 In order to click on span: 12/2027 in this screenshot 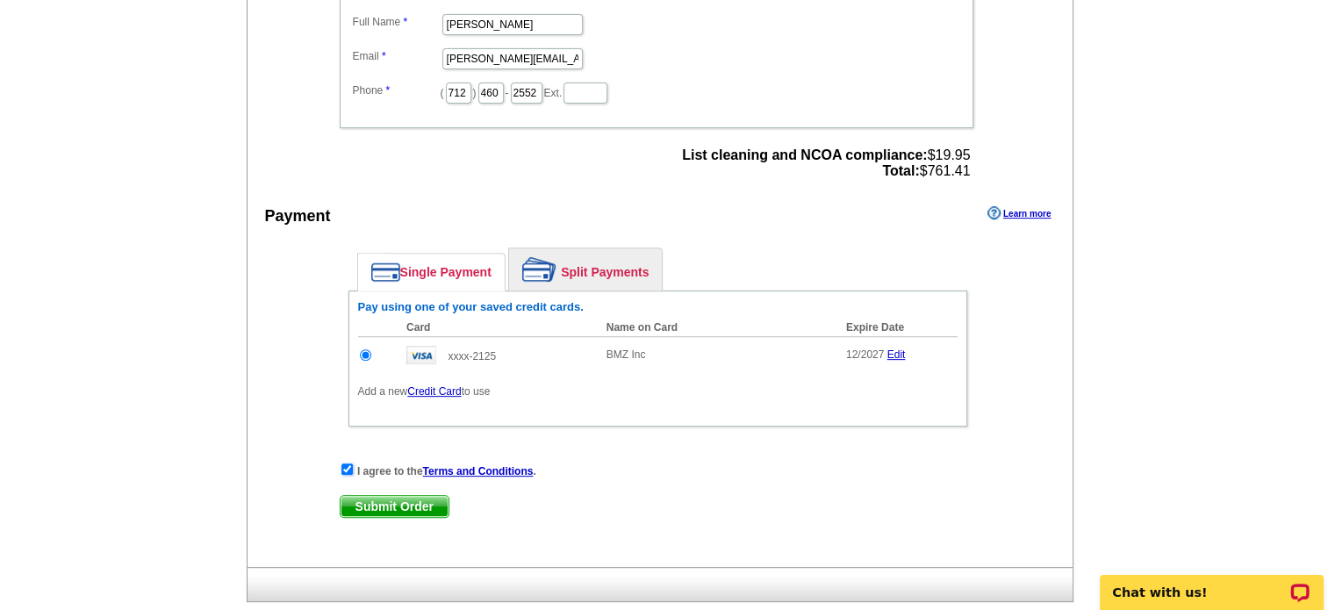, I will do `click(865, 355)`.